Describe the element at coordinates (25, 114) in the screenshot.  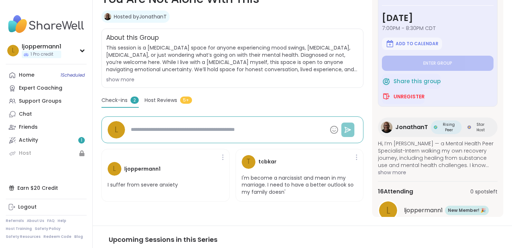
I see `div: Chat` at that location.